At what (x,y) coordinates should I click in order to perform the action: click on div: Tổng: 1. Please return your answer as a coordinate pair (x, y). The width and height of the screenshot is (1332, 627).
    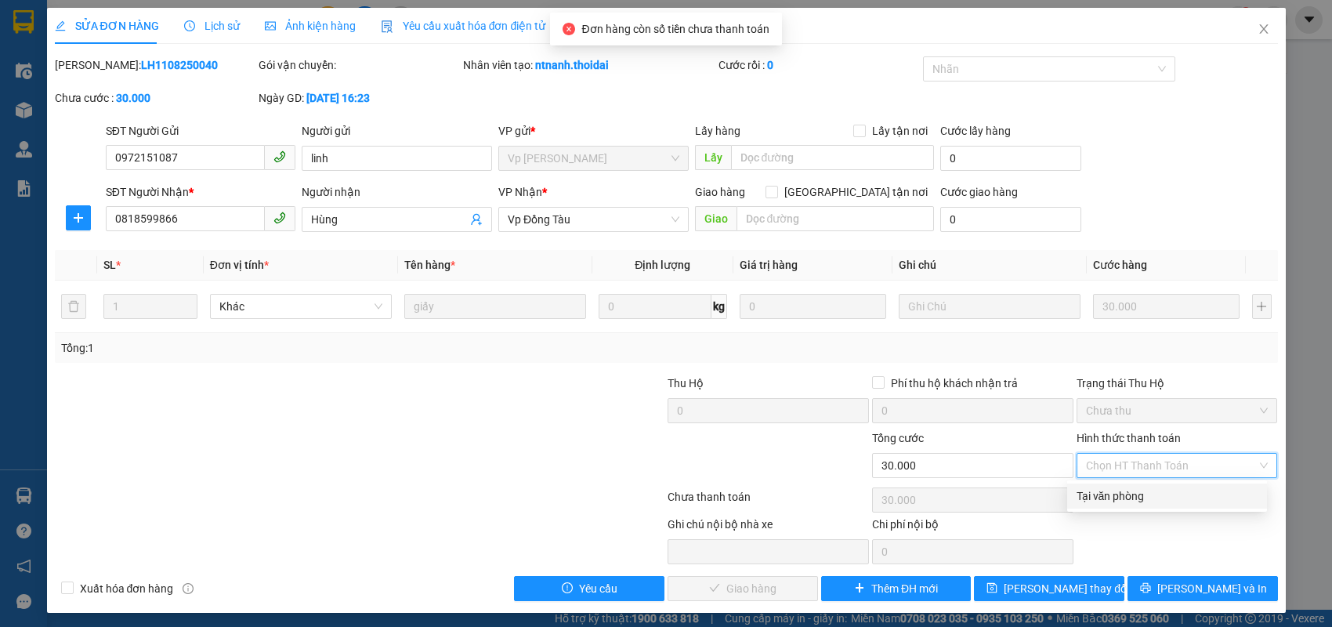
    Looking at the image, I should click on (288, 348).